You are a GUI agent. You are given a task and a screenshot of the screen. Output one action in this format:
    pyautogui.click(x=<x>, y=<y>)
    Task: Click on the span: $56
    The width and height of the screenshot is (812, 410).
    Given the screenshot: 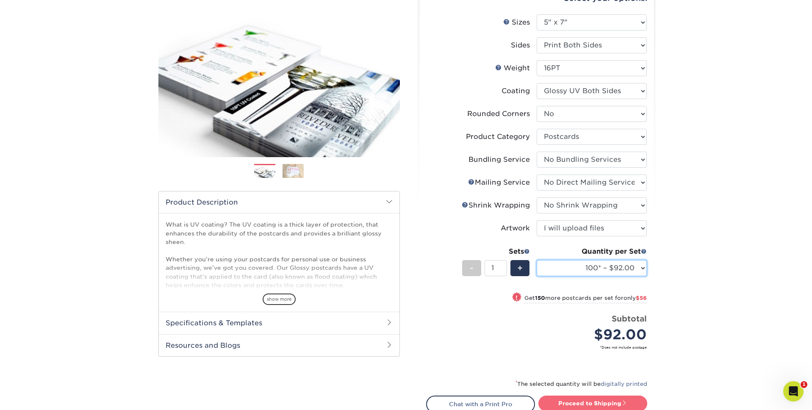 What is the action you would take?
    pyautogui.click(x=641, y=298)
    